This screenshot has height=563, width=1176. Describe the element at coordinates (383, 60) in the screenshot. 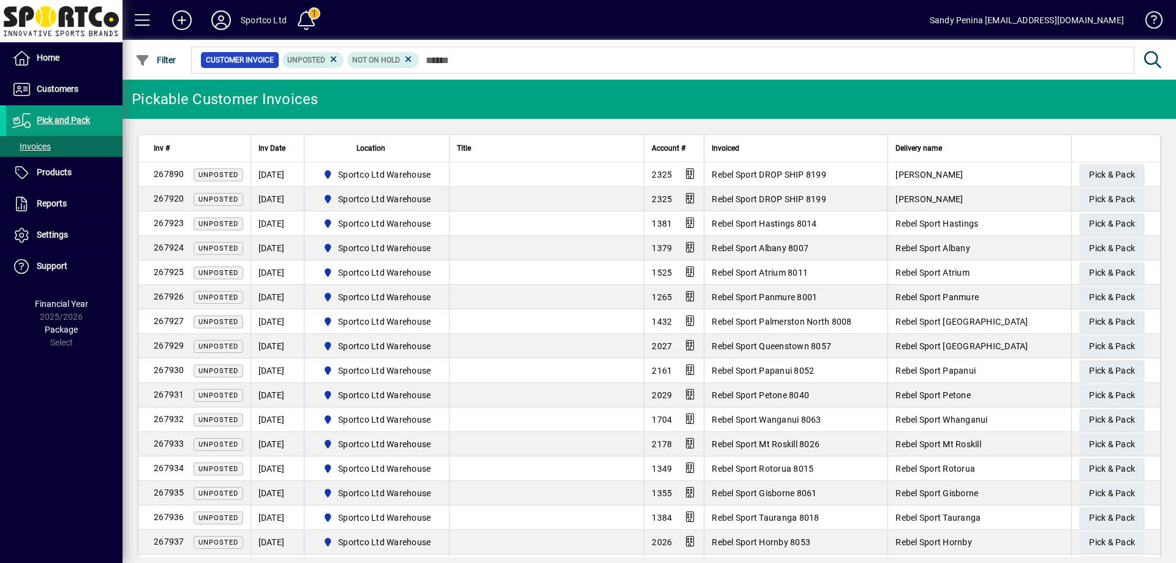

I see `mat-chip: Hold Status: Not On Hold` at that location.